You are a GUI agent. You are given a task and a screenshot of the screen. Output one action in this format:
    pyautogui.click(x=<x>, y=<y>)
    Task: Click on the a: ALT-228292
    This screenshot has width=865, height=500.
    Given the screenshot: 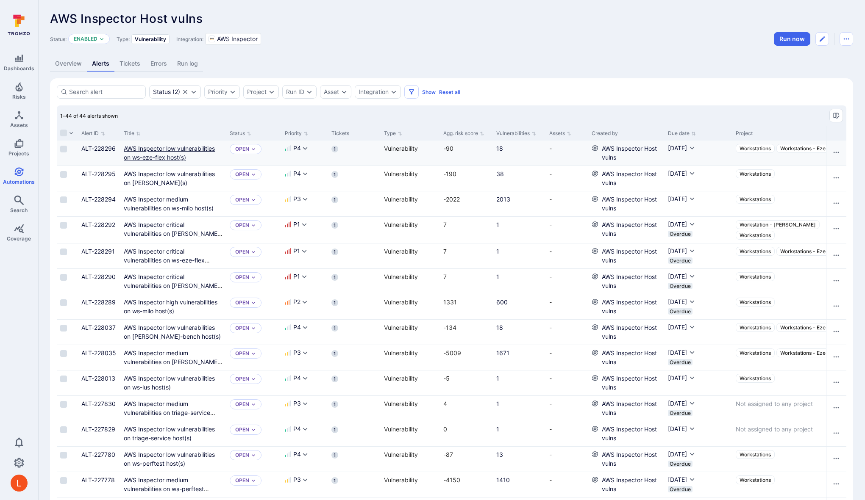 What is the action you would take?
    pyautogui.click(x=98, y=225)
    